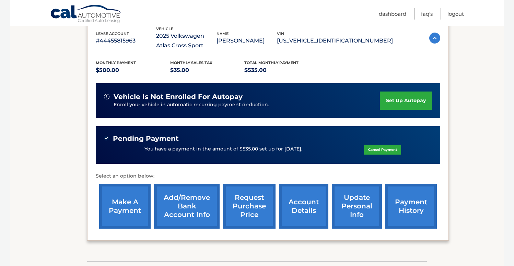  Describe the element at coordinates (116, 63) in the screenshot. I see `span: Monthly Payment` at that location.